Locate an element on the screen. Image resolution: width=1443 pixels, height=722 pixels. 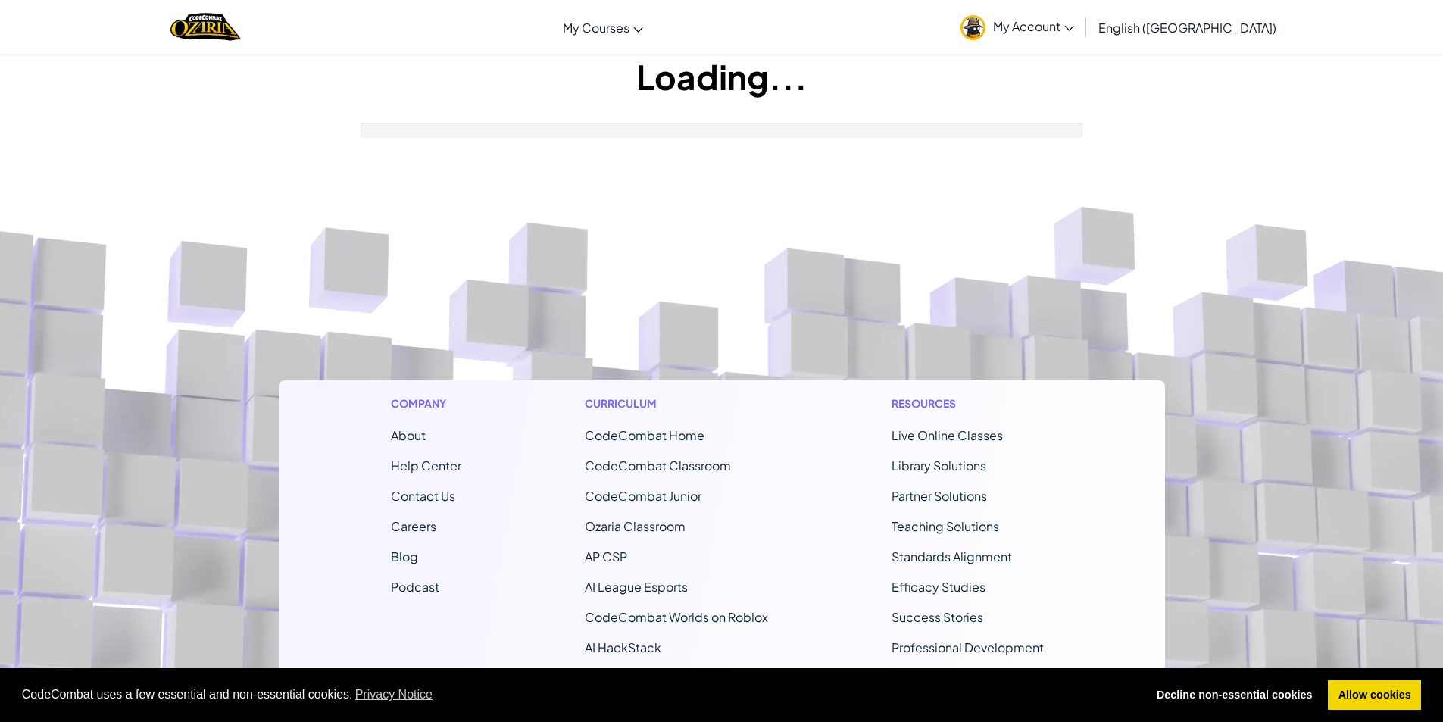
a: Standards Alignment is located at coordinates (952, 556).